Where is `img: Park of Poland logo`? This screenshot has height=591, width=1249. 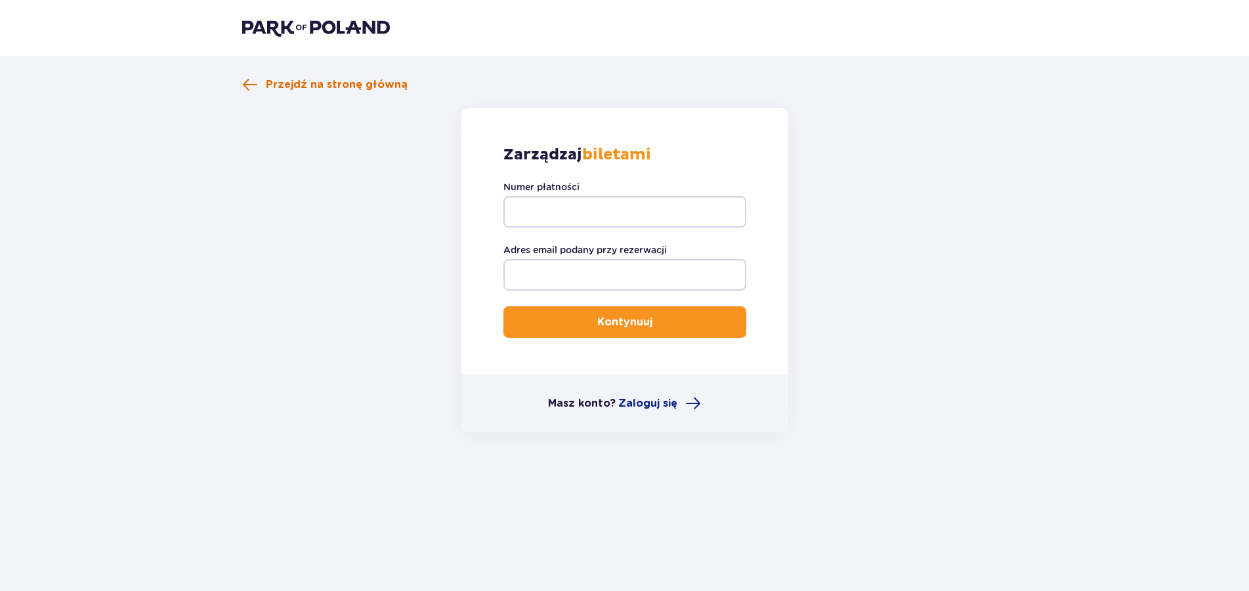 img: Park of Poland logo is located at coordinates (316, 28).